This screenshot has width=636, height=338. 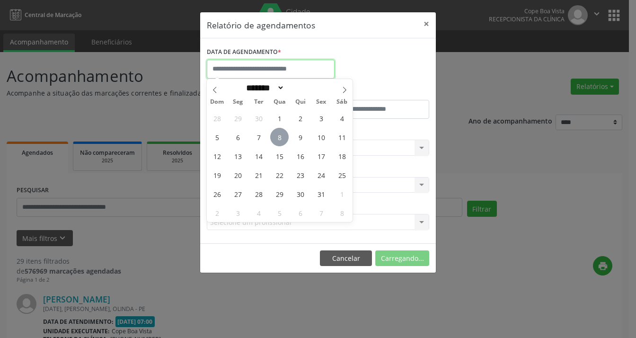 What do you see at coordinates (427, 24) in the screenshot?
I see `button: Close` at bounding box center [427, 24].